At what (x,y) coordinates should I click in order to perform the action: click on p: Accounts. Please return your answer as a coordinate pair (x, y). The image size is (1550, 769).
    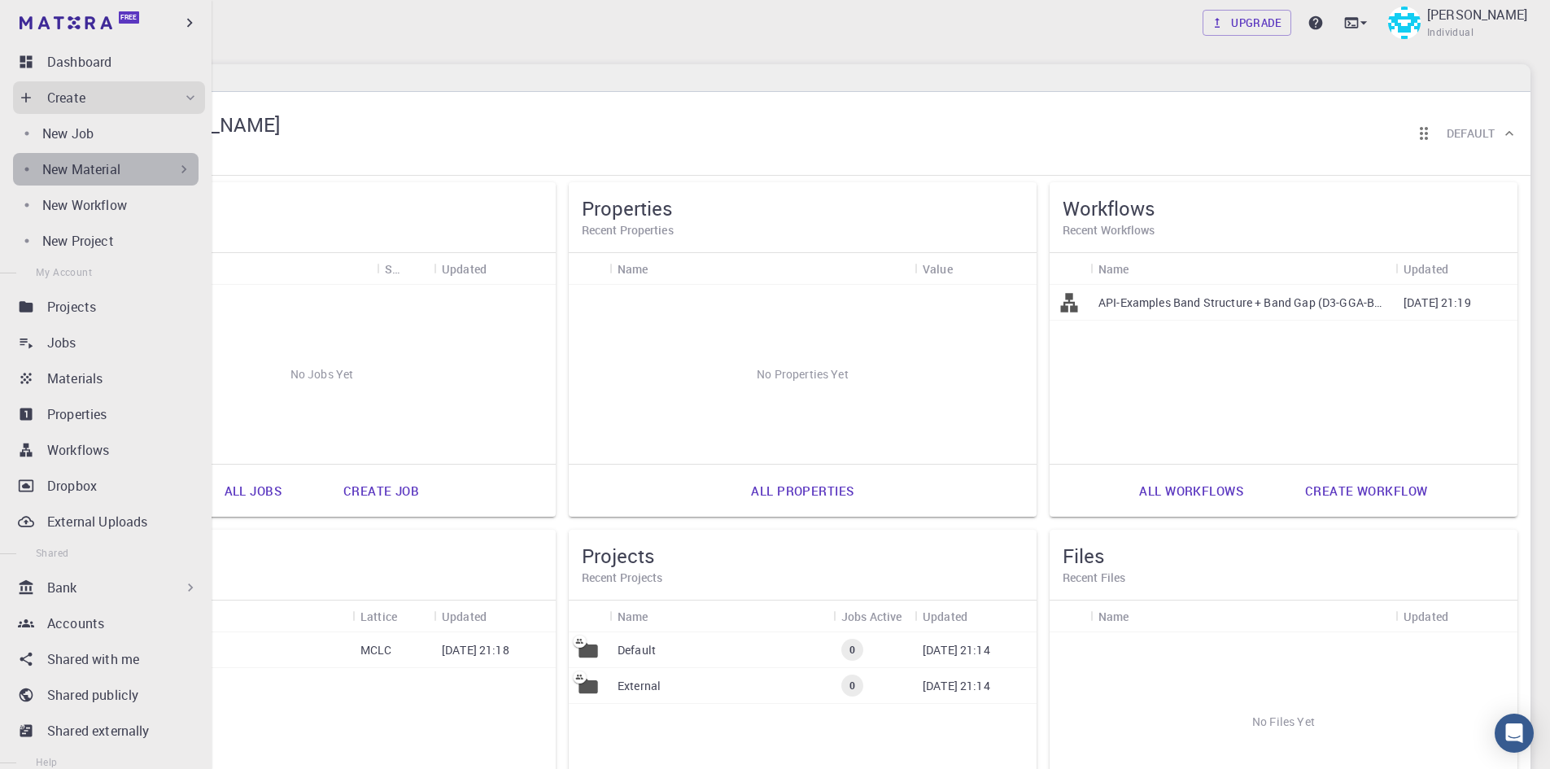
    Looking at the image, I should click on (76, 623).